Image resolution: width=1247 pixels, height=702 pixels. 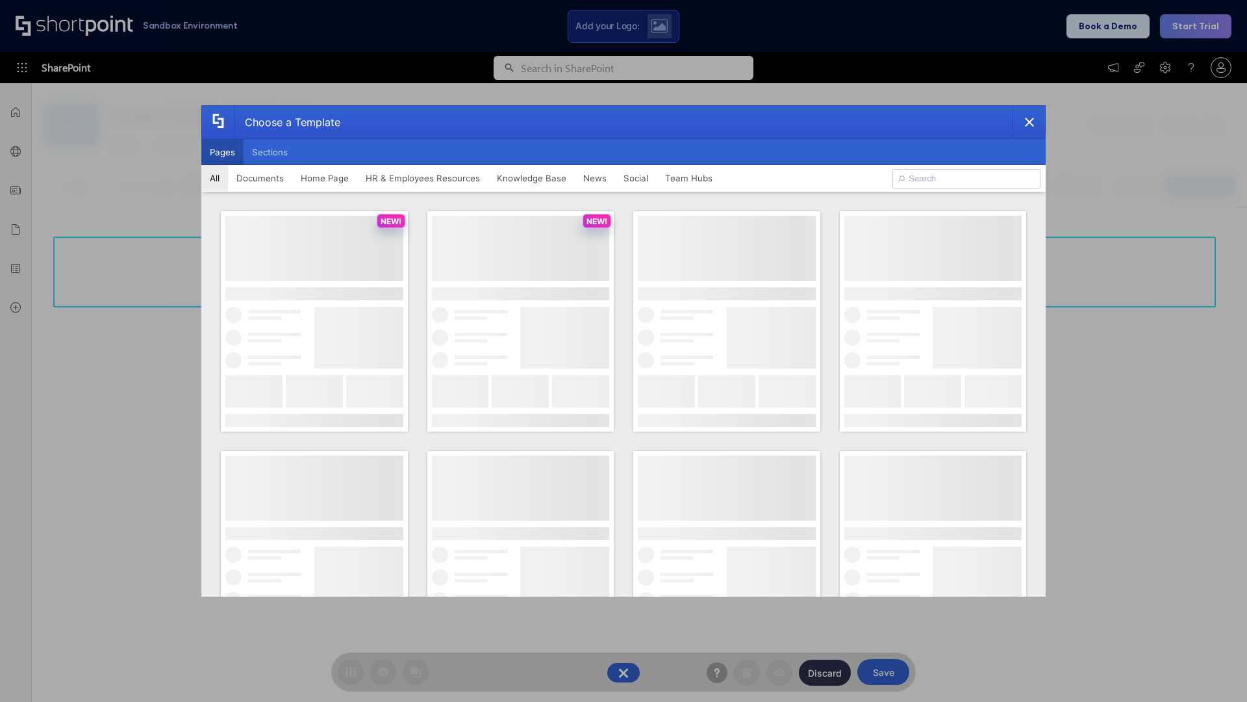 What do you see at coordinates (423, 178) in the screenshot?
I see `button: HR & Employees Resources` at bounding box center [423, 178].